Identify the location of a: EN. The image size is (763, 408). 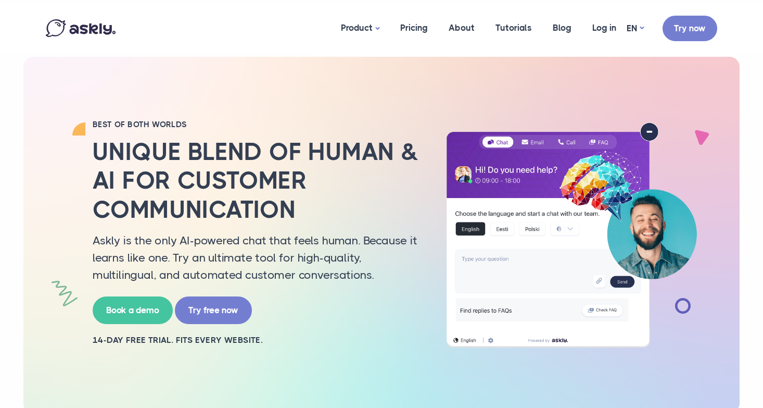
(635, 28).